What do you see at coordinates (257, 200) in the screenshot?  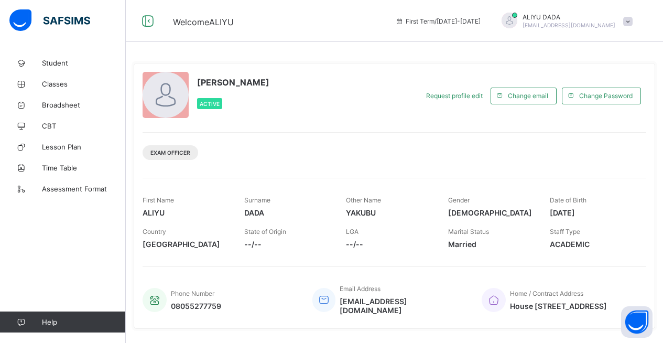 I see `span: Surname` at bounding box center [257, 200].